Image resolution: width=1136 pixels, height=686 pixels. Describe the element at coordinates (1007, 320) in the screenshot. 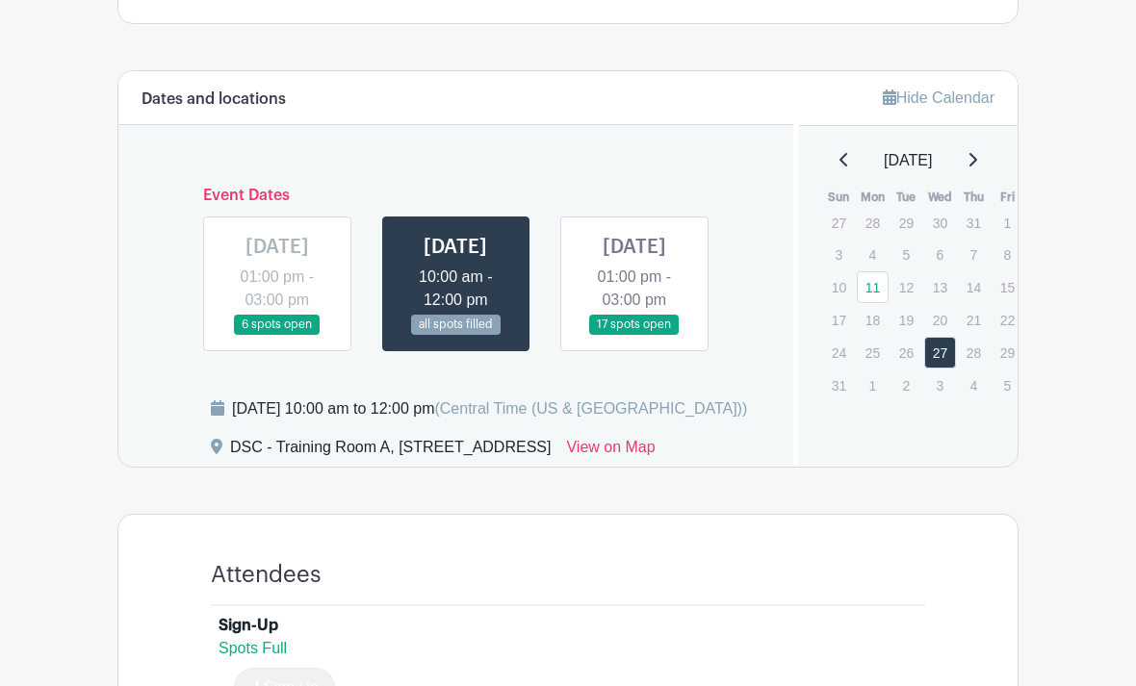

I see `p: 22` at that location.